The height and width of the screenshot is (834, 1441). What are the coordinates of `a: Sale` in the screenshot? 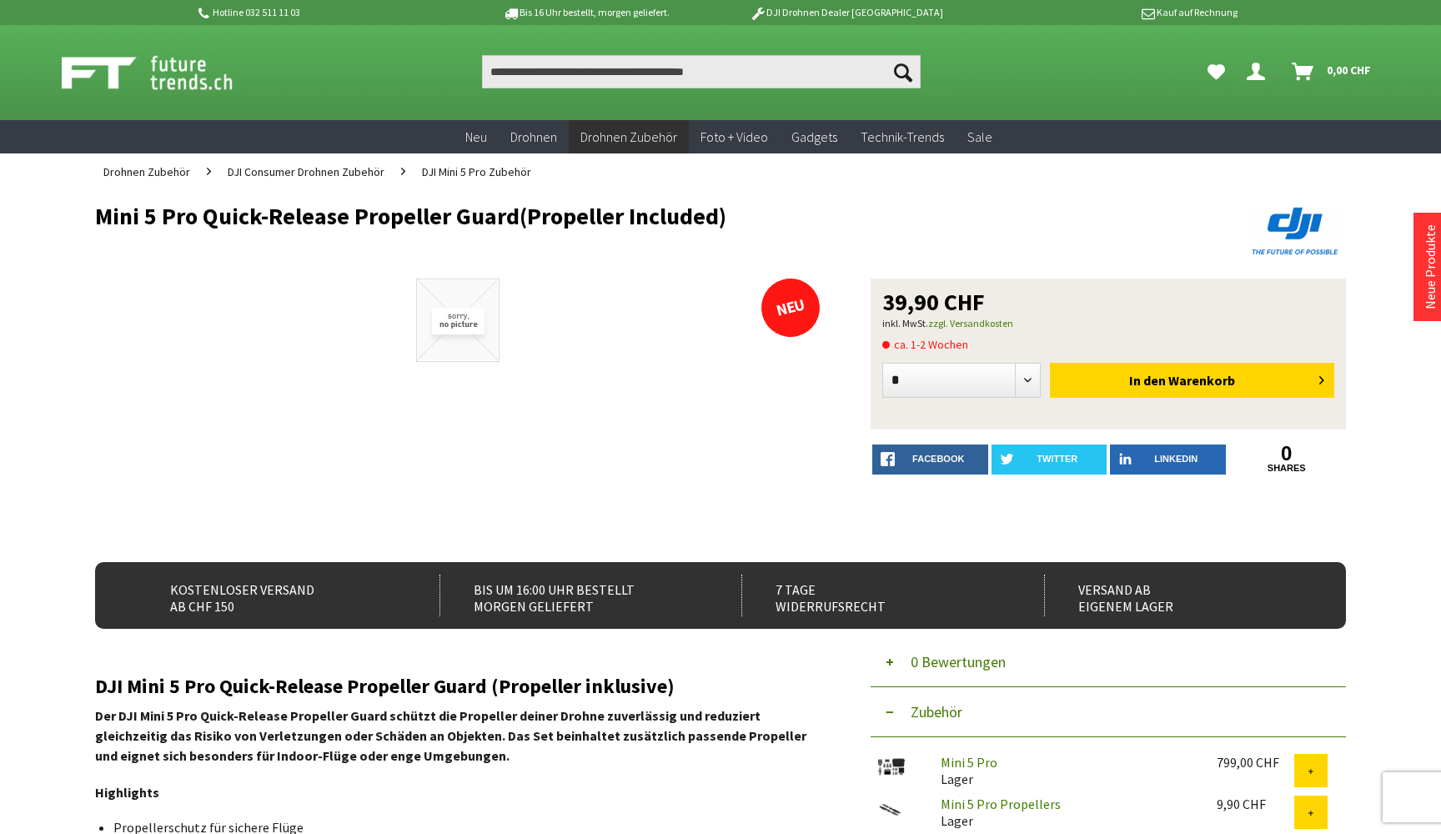 It's located at (980, 137).